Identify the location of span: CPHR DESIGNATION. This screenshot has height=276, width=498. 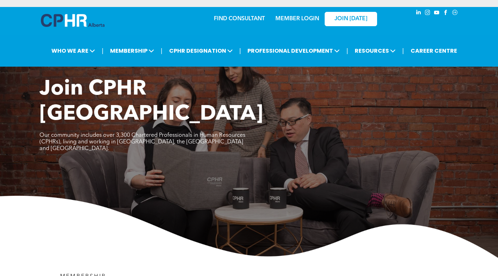
(201, 51).